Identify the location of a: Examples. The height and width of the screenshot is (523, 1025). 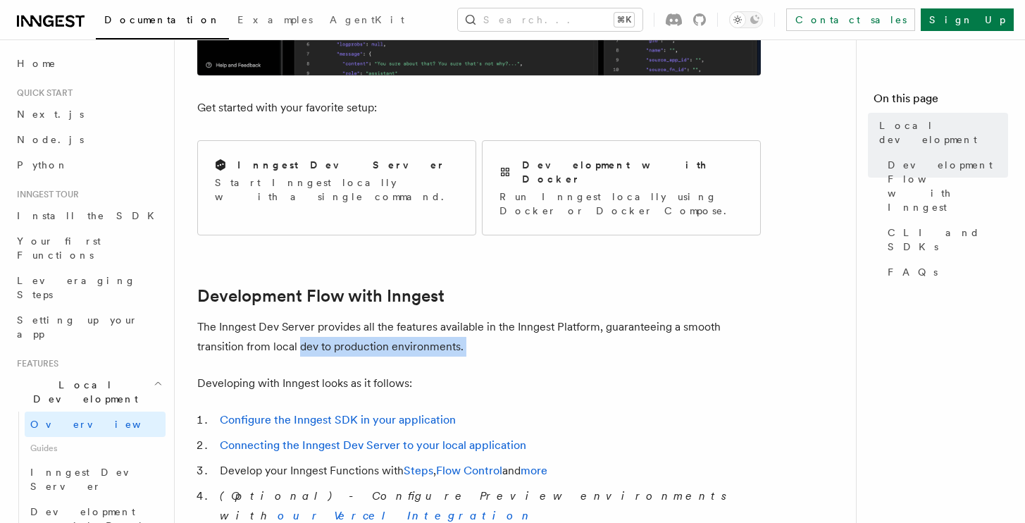
(275, 21).